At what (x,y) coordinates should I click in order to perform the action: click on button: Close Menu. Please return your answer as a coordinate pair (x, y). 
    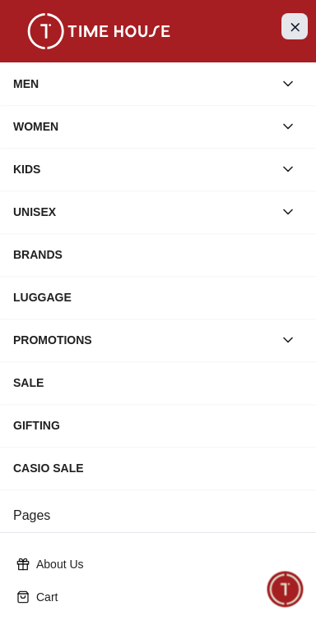
    Looking at the image, I should click on (294, 26).